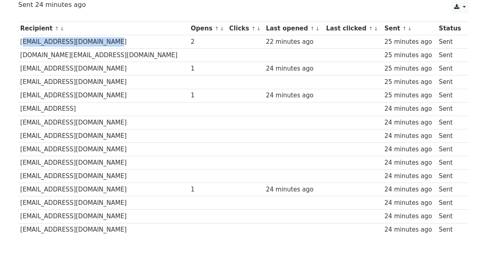 The image size is (487, 273). What do you see at coordinates (451, 28) in the screenshot?
I see `th: Status` at bounding box center [451, 28].